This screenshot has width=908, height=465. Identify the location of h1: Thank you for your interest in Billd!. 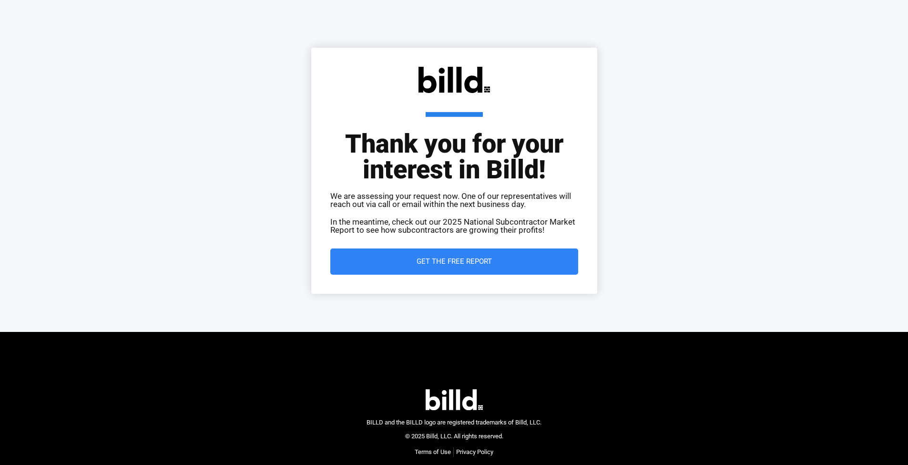
(454, 147).